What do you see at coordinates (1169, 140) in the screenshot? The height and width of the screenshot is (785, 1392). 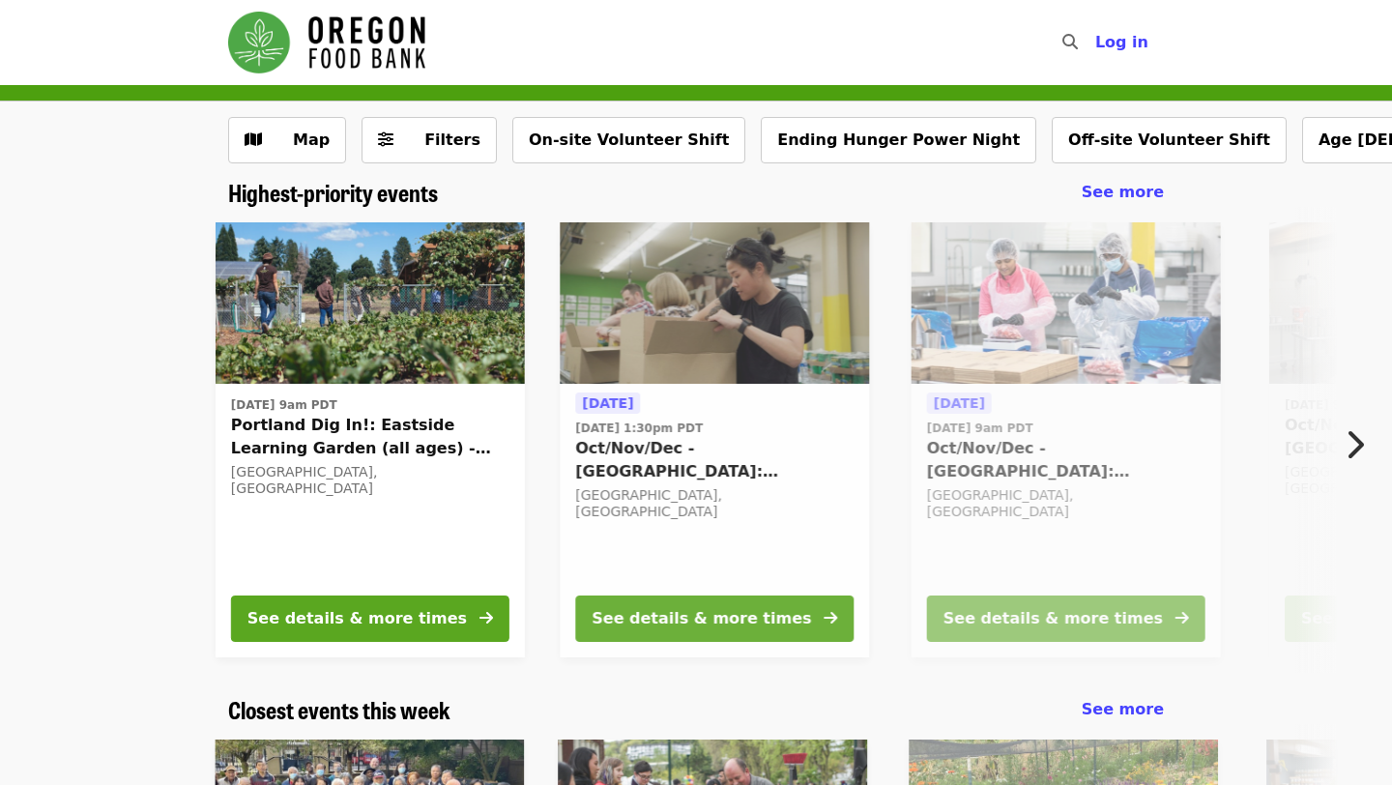 I see `button: Off-site Volunteer Shift` at bounding box center [1169, 140].